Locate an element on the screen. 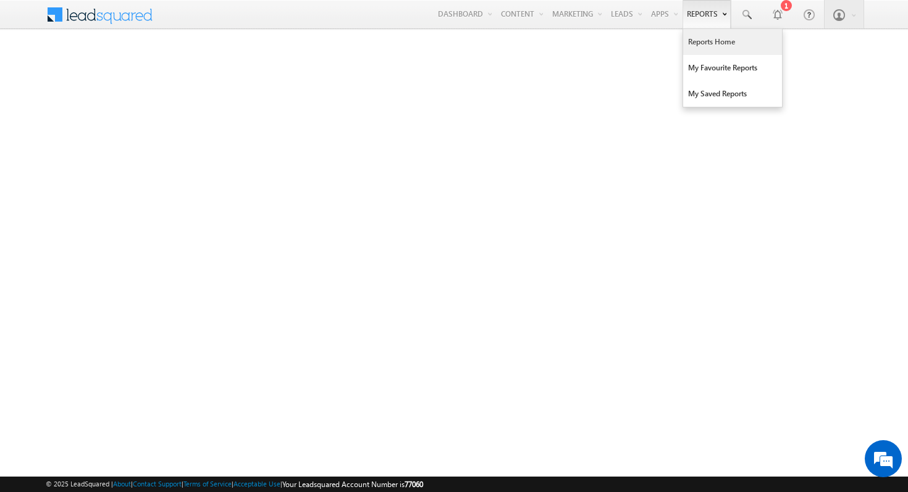 The height and width of the screenshot is (492, 908). a: My Saved Reports is located at coordinates (732, 94).